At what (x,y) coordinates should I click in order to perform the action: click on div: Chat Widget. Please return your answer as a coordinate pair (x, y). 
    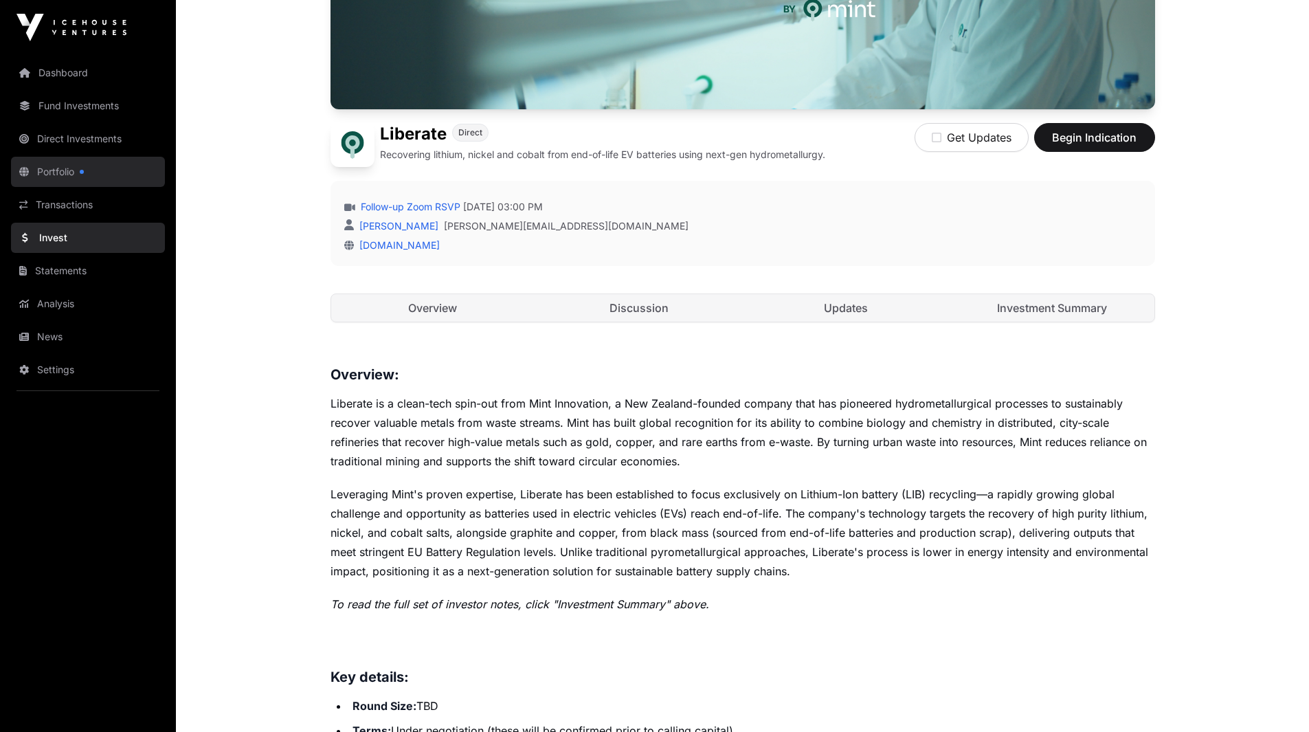
    Looking at the image, I should click on (1275, 699).